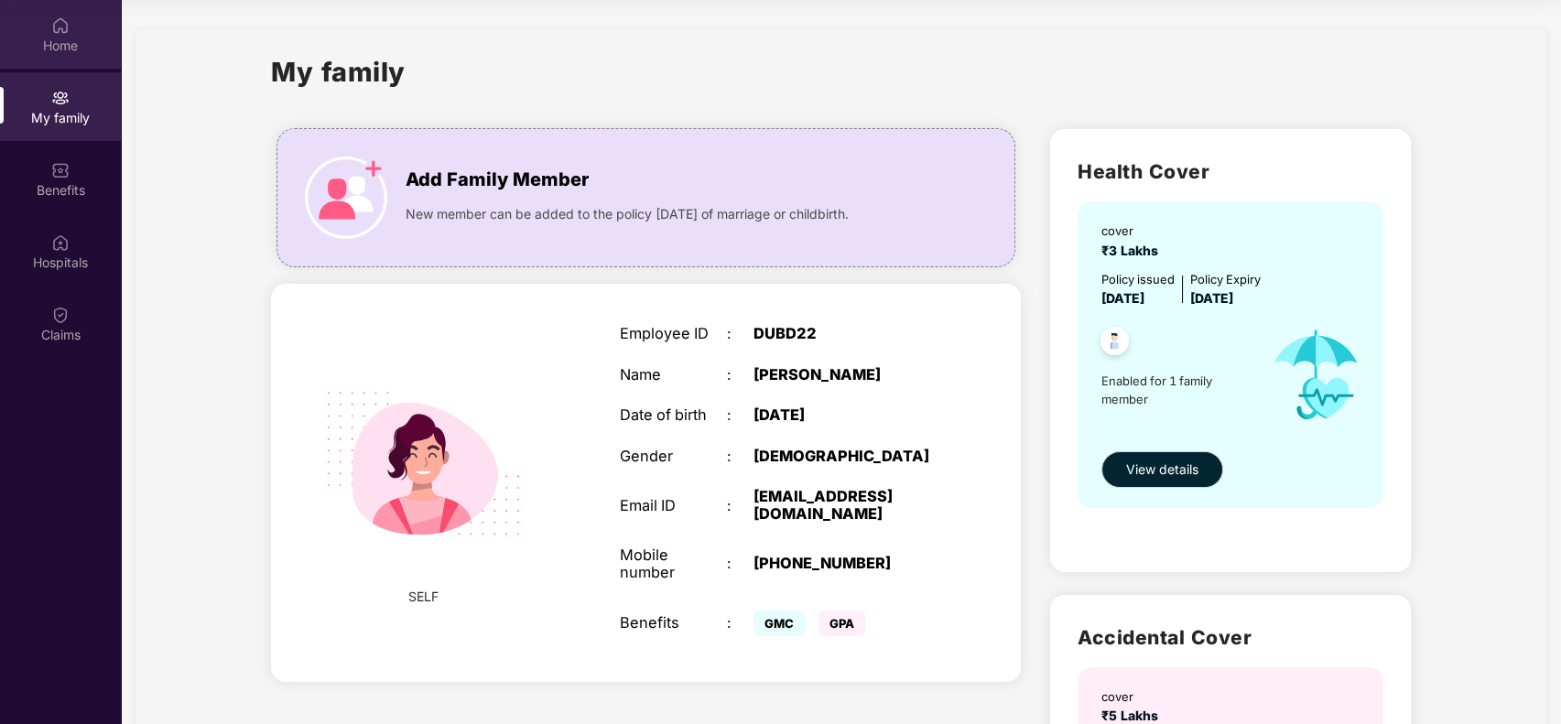  What do you see at coordinates (1230, 637) in the screenshot?
I see `h2: Accidental Cover` at bounding box center [1230, 637].